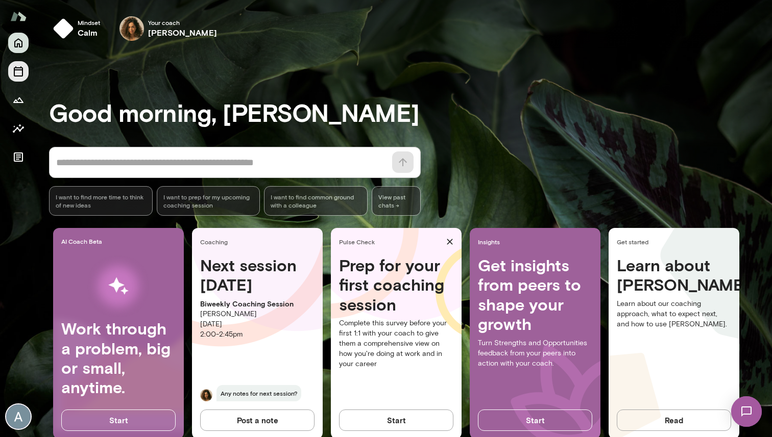  What do you see at coordinates (535, 354) in the screenshot?
I see `p: Turn Strengths and Opportunities feedback from your peers into action with your coach.` at bounding box center [535, 354].